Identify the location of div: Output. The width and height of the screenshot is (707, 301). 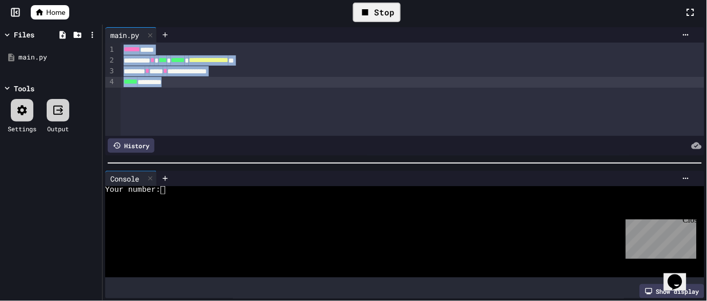
(58, 129).